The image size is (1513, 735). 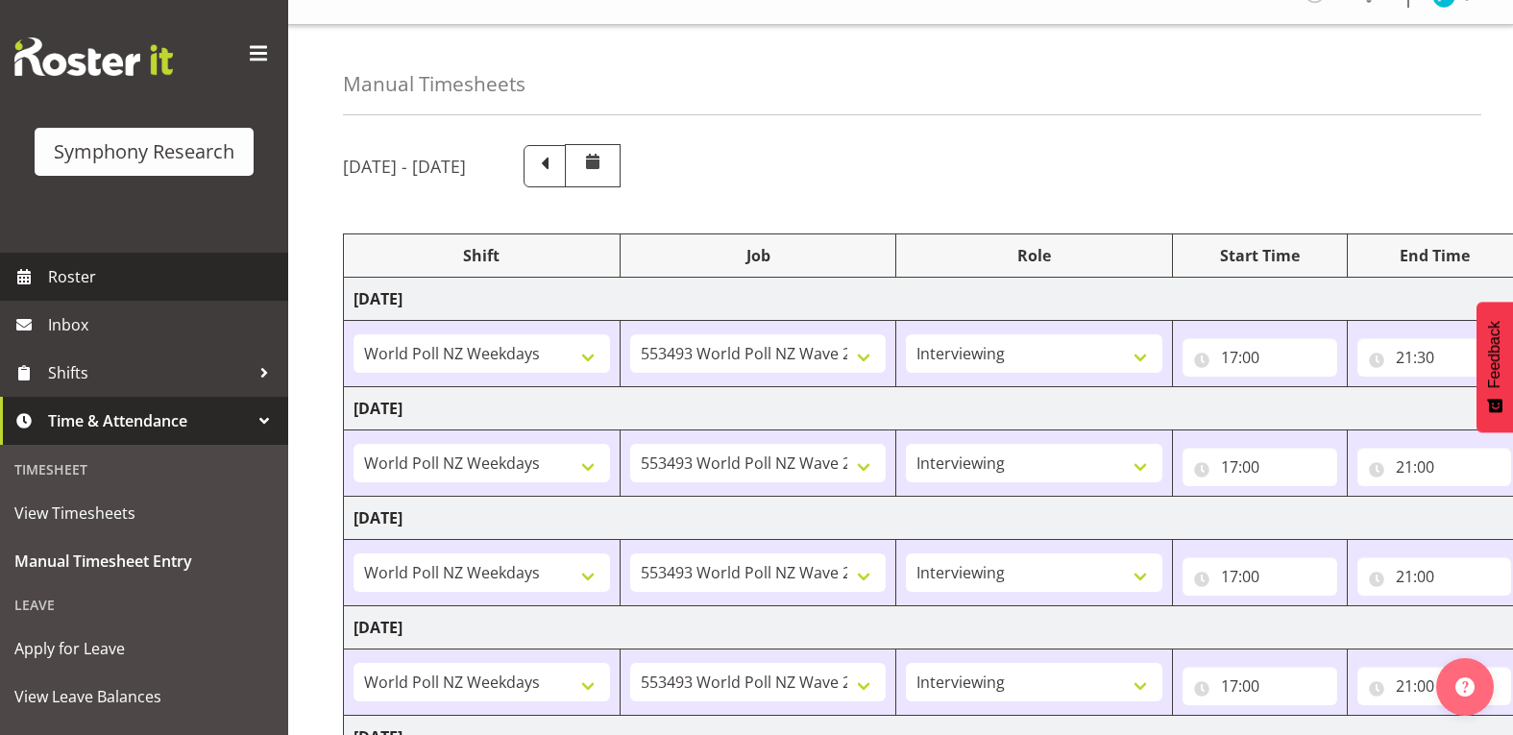 What do you see at coordinates (163, 277) in the screenshot?
I see `span: Roster` at bounding box center [163, 277].